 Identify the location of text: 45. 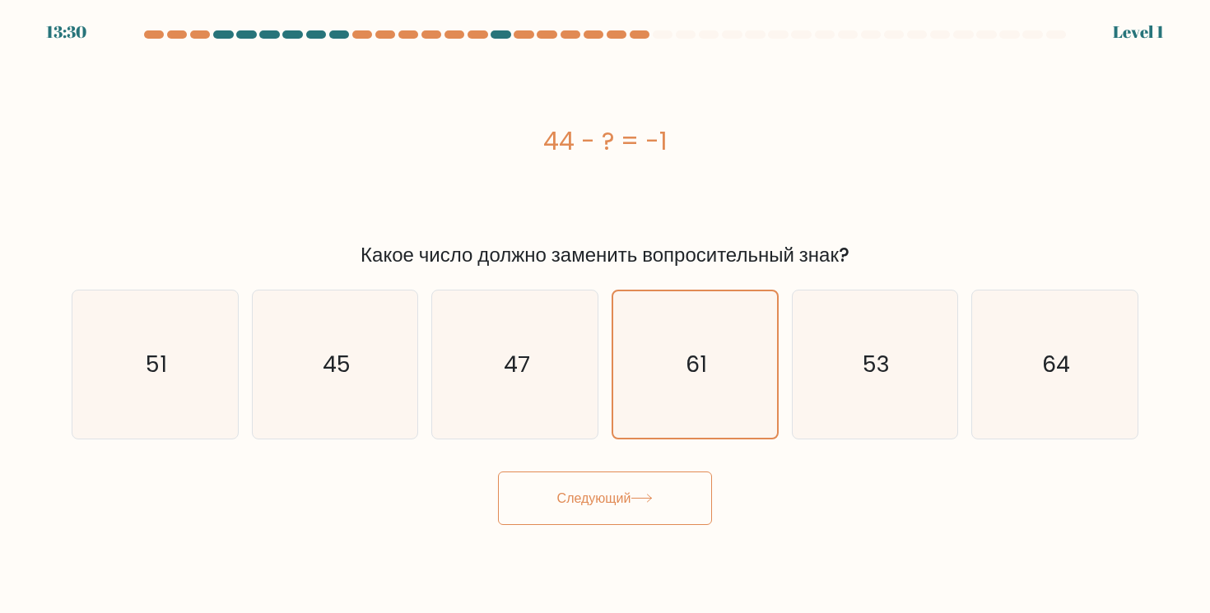
(337, 364).